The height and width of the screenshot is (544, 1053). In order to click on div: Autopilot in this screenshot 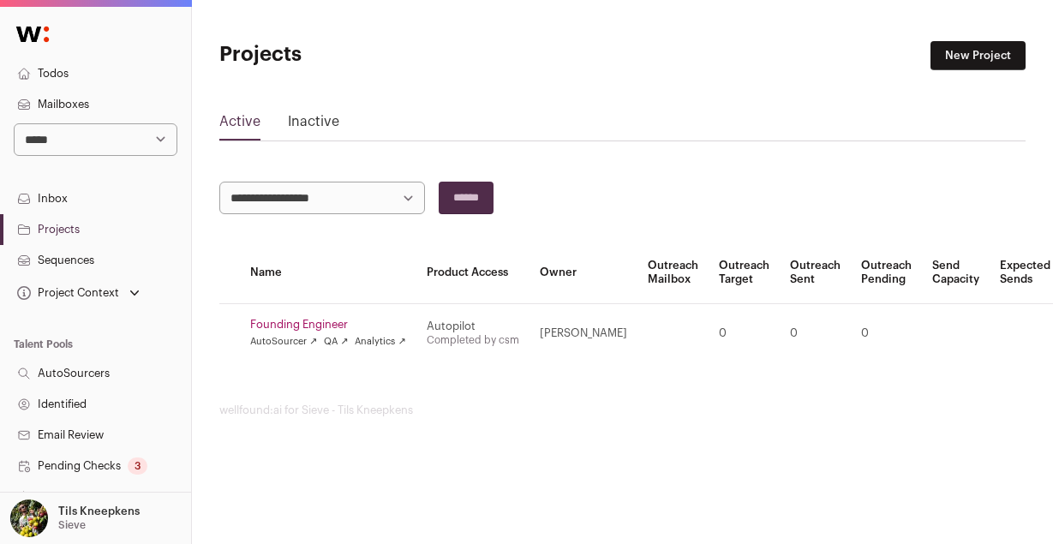, I will do `click(473, 326)`.